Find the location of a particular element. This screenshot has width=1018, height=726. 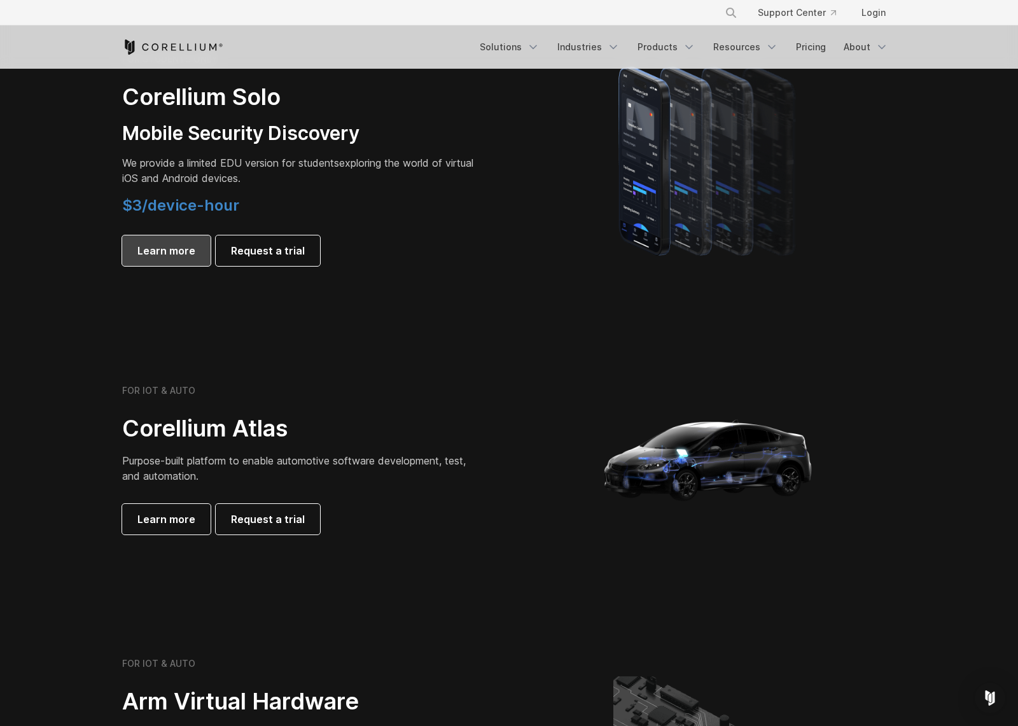

span: We provide a limited EDU version for students is located at coordinates (230, 163).